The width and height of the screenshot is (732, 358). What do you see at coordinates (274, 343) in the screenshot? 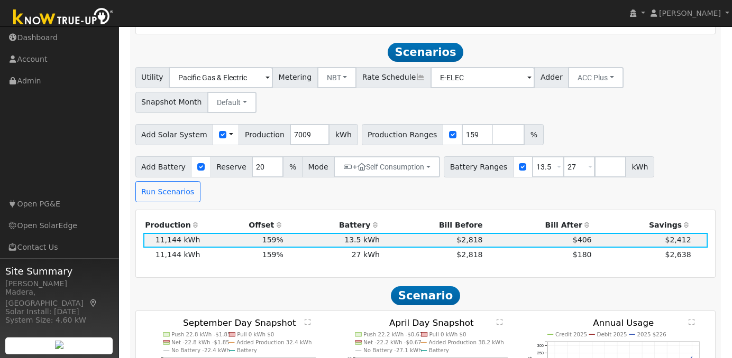
I see `text: Added Production 32.4 kWh` at bounding box center [274, 343].